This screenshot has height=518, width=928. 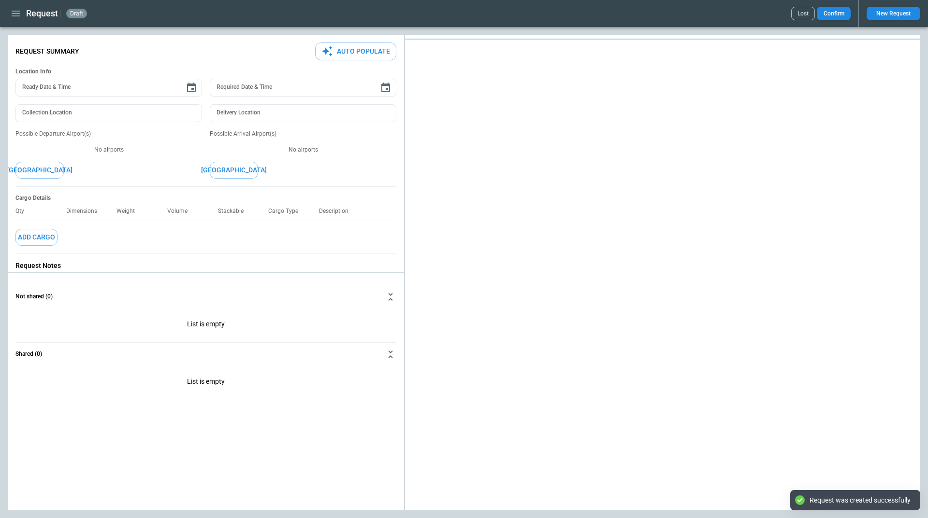 What do you see at coordinates (36, 237) in the screenshot?
I see `button: Add Cargo` at bounding box center [36, 237].